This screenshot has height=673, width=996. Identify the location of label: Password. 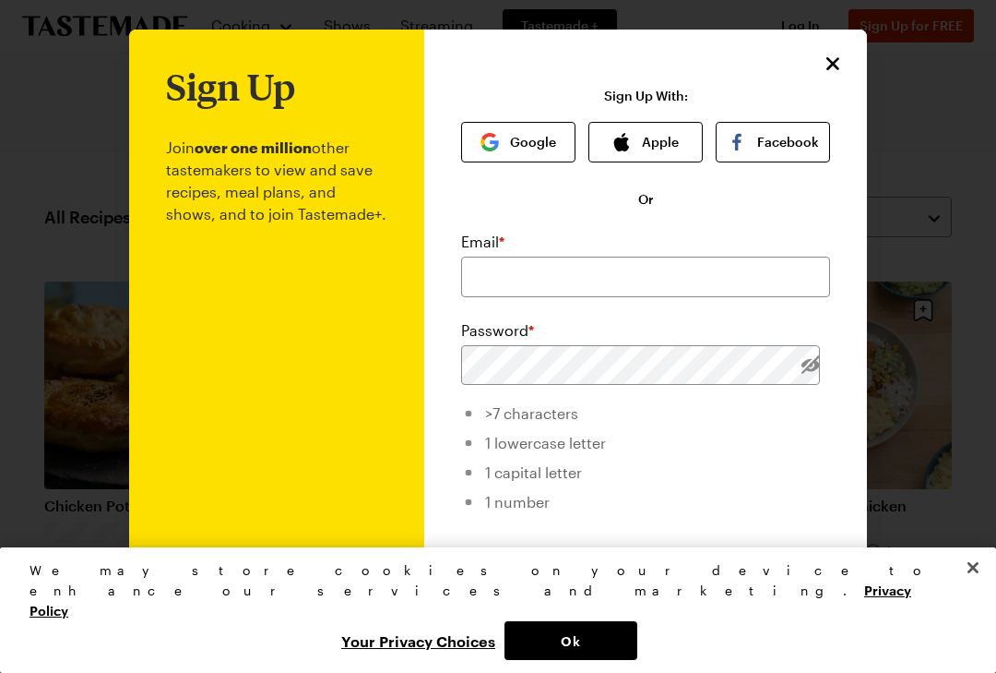
(497, 330).